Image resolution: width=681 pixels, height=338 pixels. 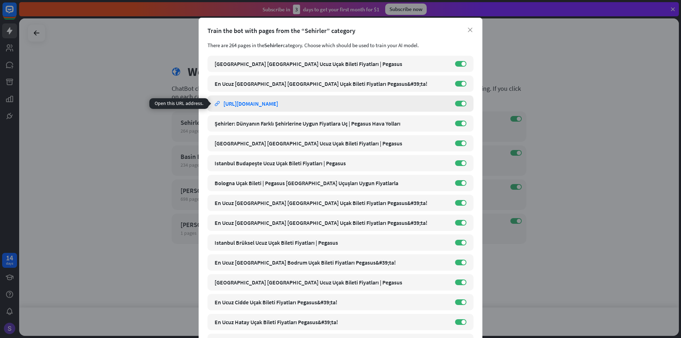 I want to click on i: check, so click(x=295, y=33).